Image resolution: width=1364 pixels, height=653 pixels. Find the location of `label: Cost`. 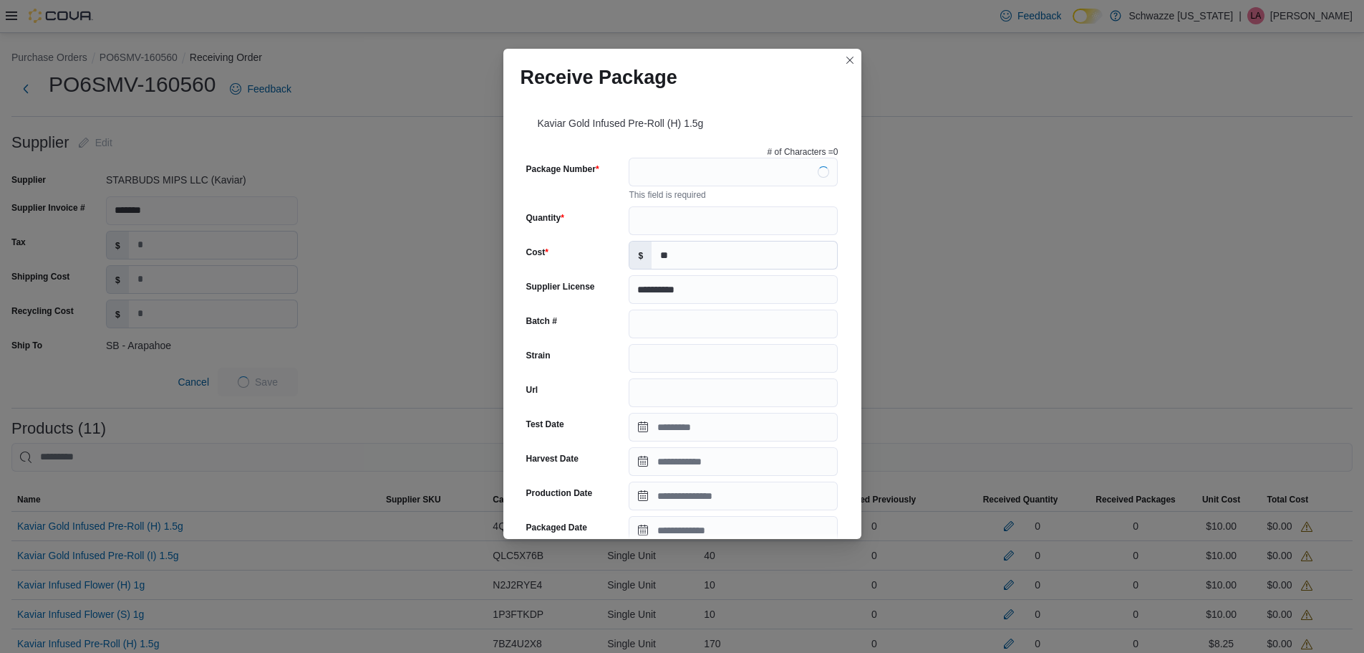

label: Cost is located at coordinates (537, 252).